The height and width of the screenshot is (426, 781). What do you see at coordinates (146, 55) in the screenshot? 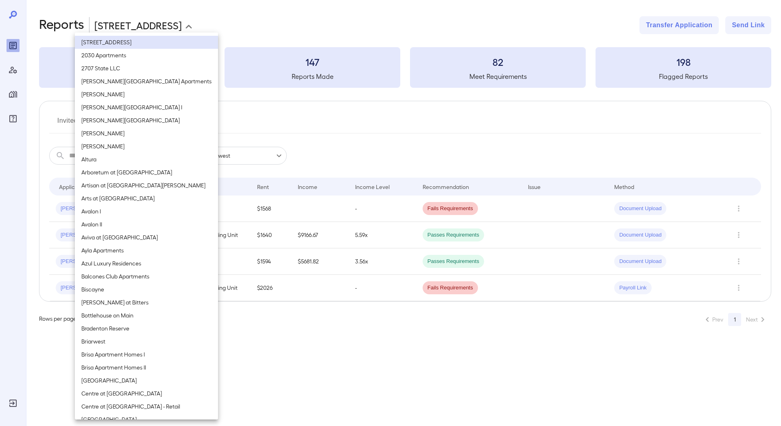
I see `li: 2030 Apartments` at bounding box center [146, 55].